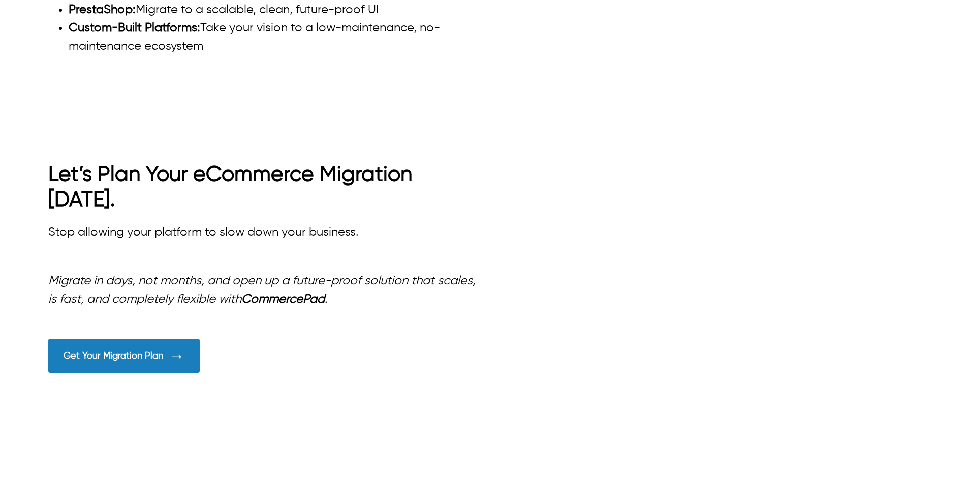 The height and width of the screenshot is (484, 968). Describe the element at coordinates (266, 356) in the screenshot. I see `a: Get Your Migration Plan` at that location.